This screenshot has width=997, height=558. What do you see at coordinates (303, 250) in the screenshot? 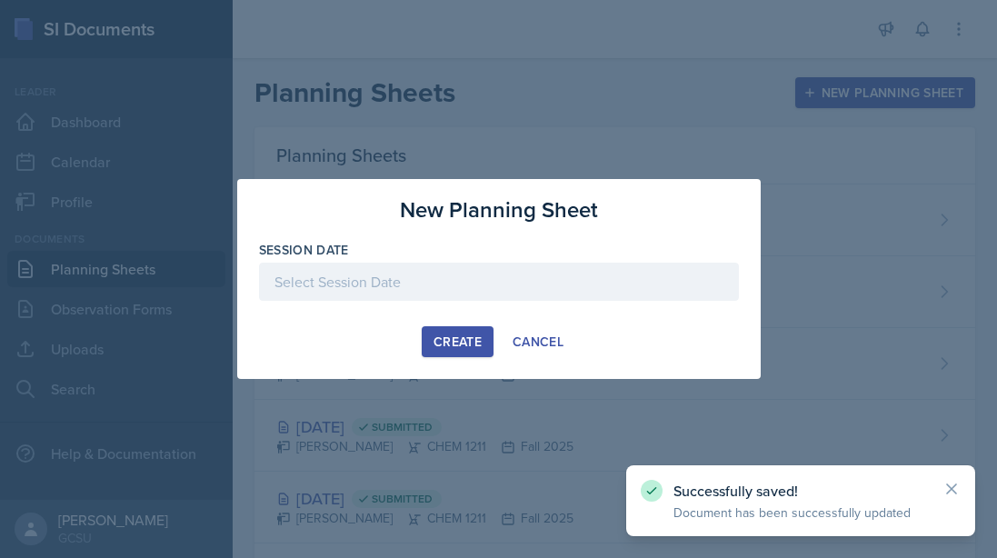
I see `label: Session Date` at bounding box center [303, 250].